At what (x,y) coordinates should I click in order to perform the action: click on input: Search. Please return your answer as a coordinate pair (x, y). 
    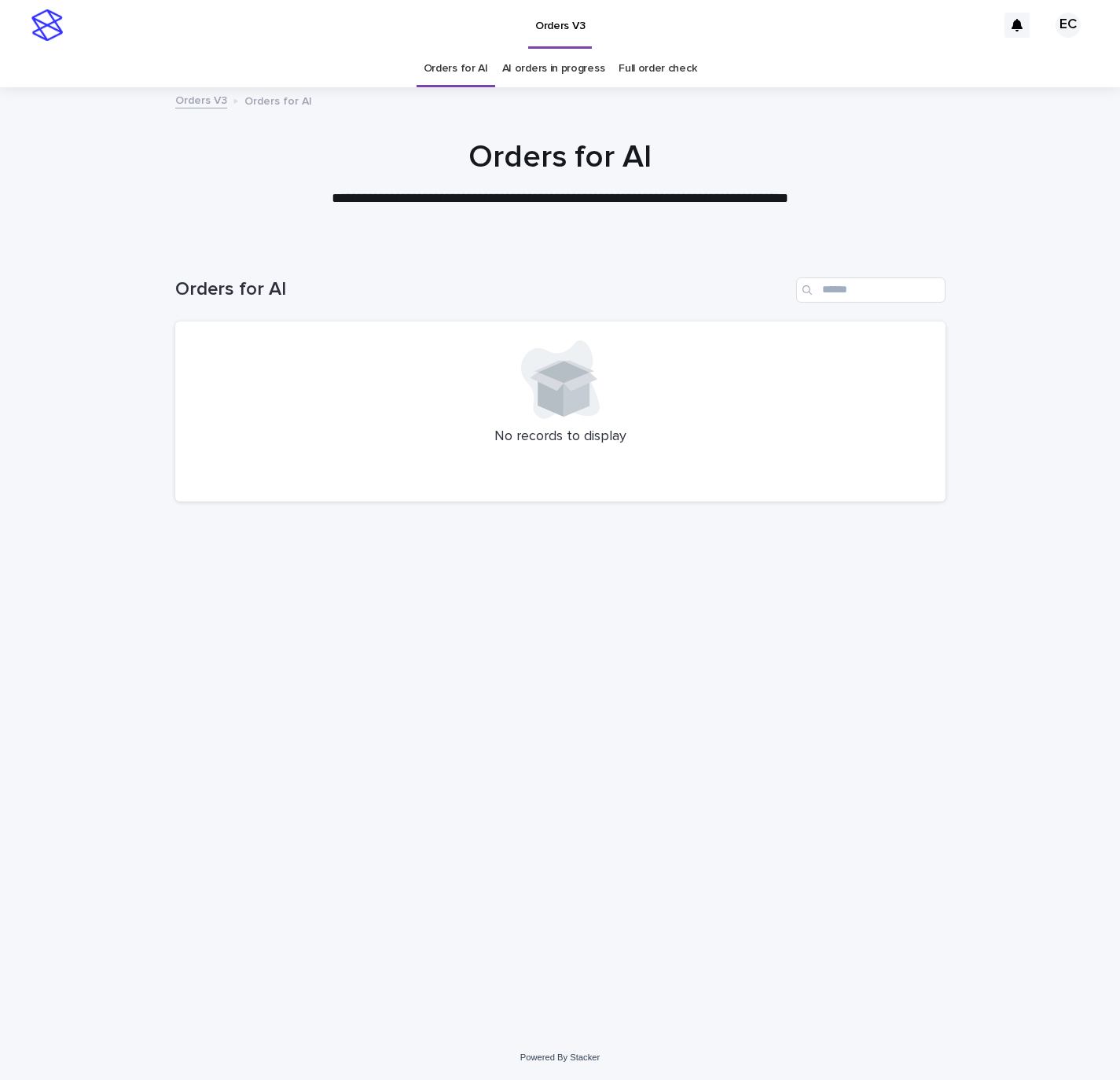
    Looking at the image, I should click on (871, 290).